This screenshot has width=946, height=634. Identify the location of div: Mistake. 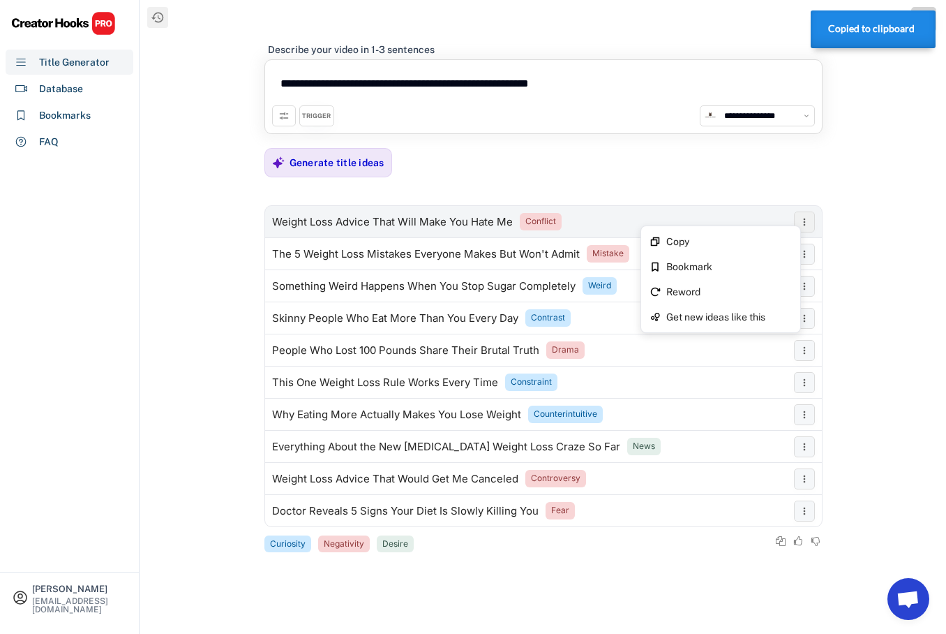
(608, 253).